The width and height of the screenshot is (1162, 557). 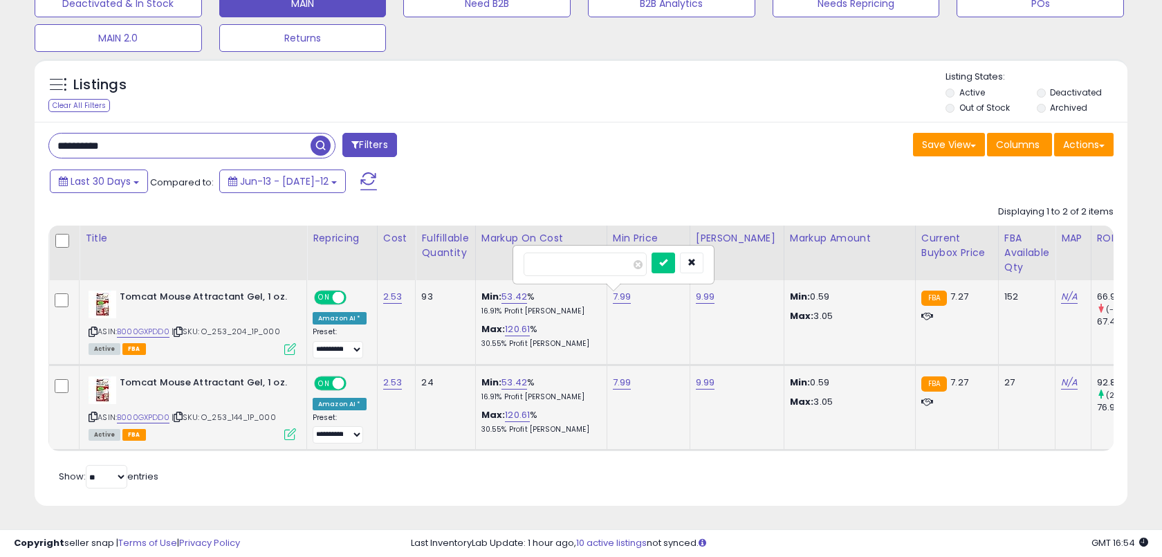 I want to click on button: MAIN 2.0, so click(x=118, y=38).